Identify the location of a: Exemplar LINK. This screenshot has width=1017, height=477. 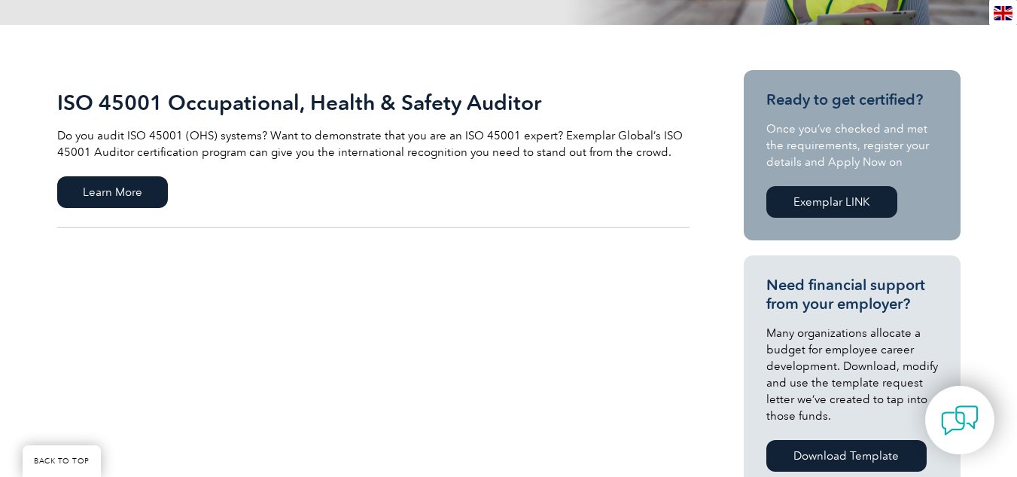
(832, 202).